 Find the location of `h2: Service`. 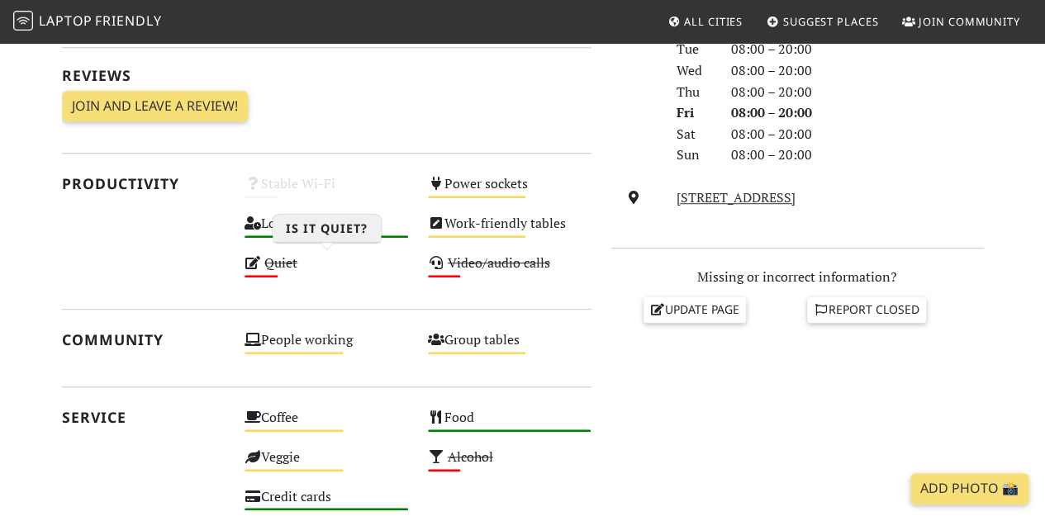

h2: Service is located at coordinates (144, 417).